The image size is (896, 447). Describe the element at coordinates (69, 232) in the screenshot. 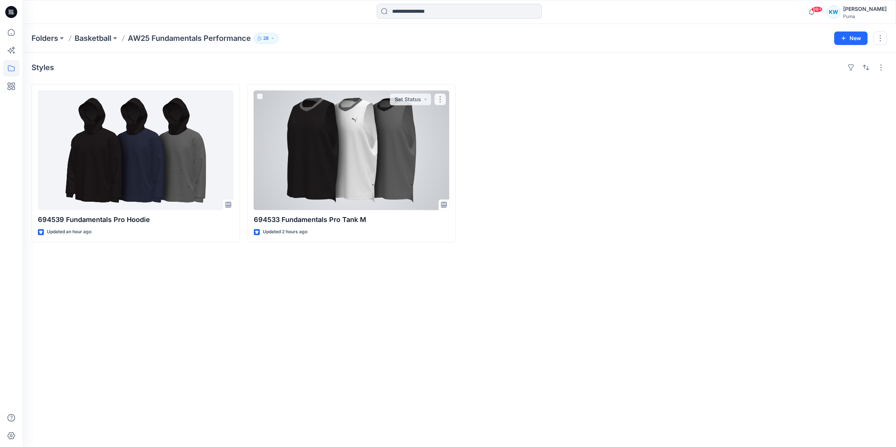

I see `p: Updated an hour ago` at that location.